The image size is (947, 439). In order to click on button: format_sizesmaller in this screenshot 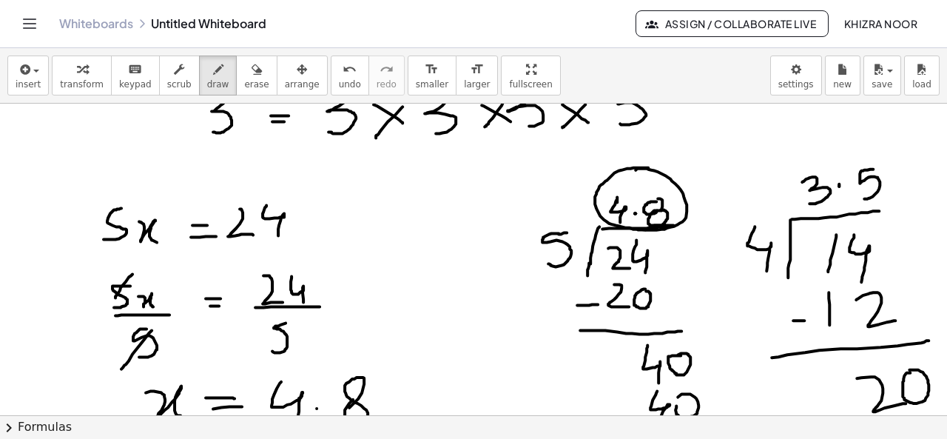, I will do `click(432, 75)`.